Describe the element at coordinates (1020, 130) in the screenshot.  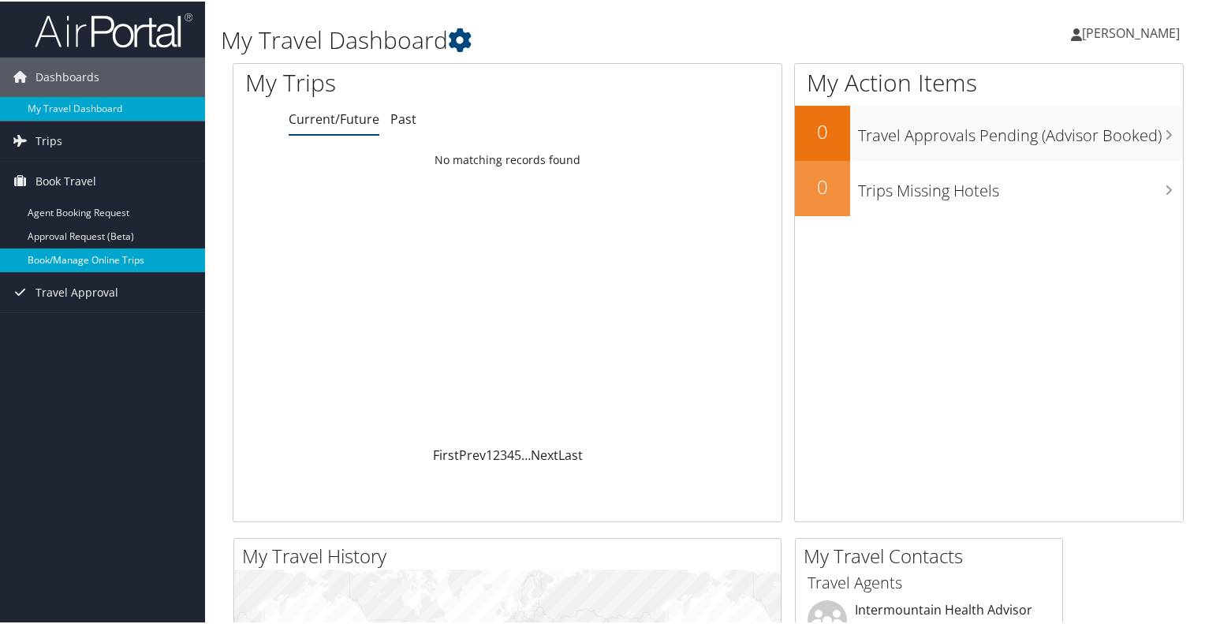
I see `h3: Travel Approvals Pending (Advisor Booked)` at that location.